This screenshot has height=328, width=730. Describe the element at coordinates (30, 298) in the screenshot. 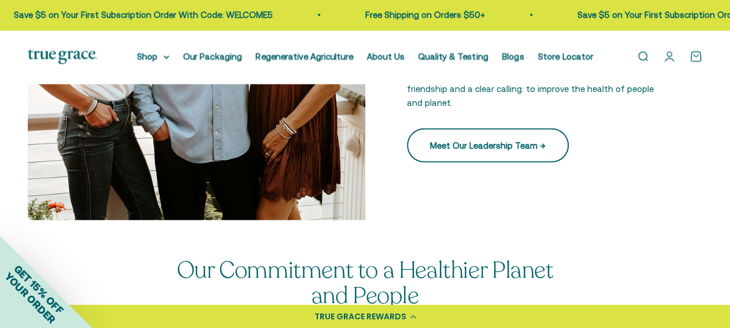

I see `span: YOUR ORDER` at that location.